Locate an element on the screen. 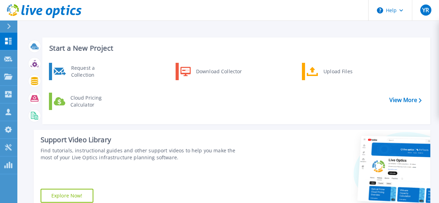  div: Support Video Library is located at coordinates (144, 140).